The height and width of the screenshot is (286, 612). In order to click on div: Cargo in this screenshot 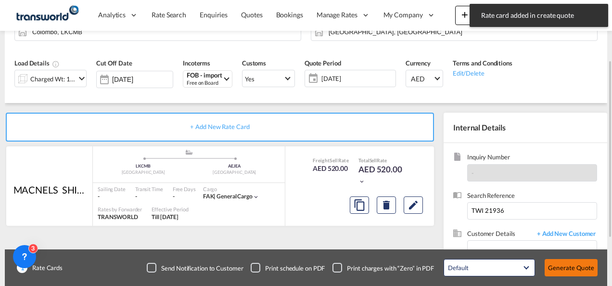, I will do `click(231, 189)`.